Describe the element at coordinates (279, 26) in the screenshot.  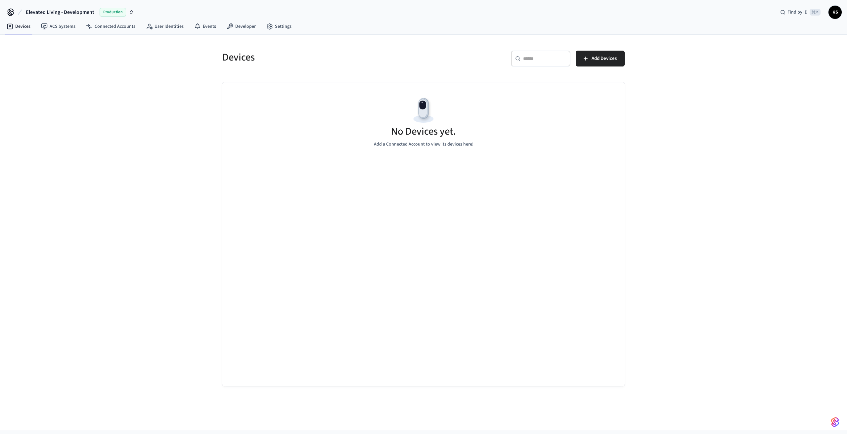
I see `a: Settings` at that location.